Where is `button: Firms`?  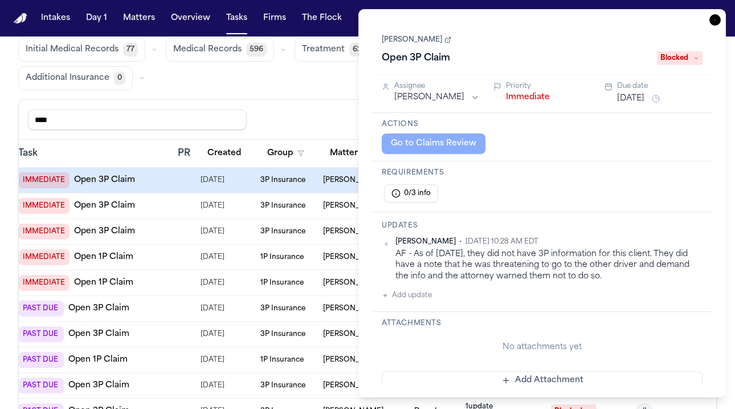
button: Firms is located at coordinates (275, 18).